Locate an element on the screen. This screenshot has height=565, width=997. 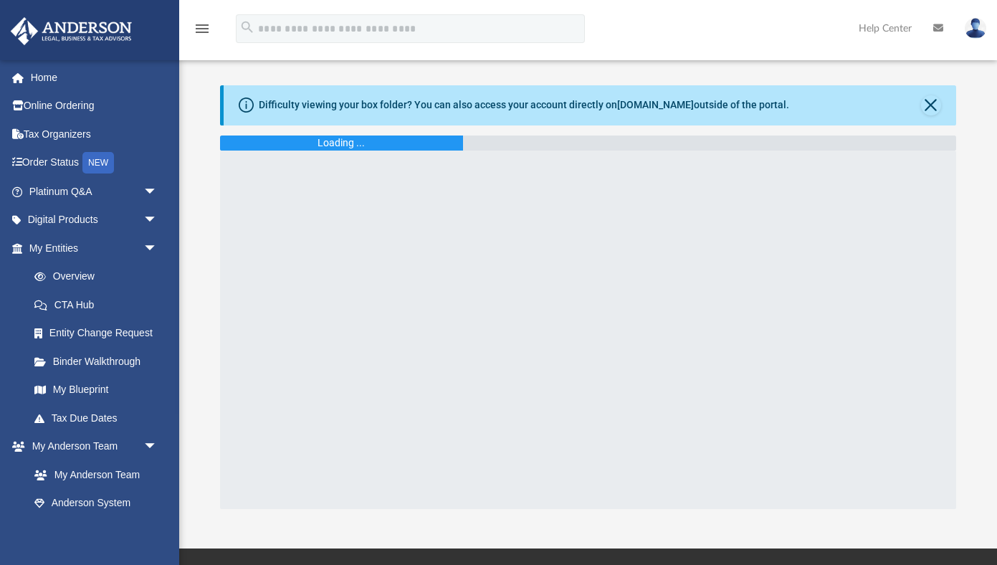
a: My Anderson Team is located at coordinates (93, 475).